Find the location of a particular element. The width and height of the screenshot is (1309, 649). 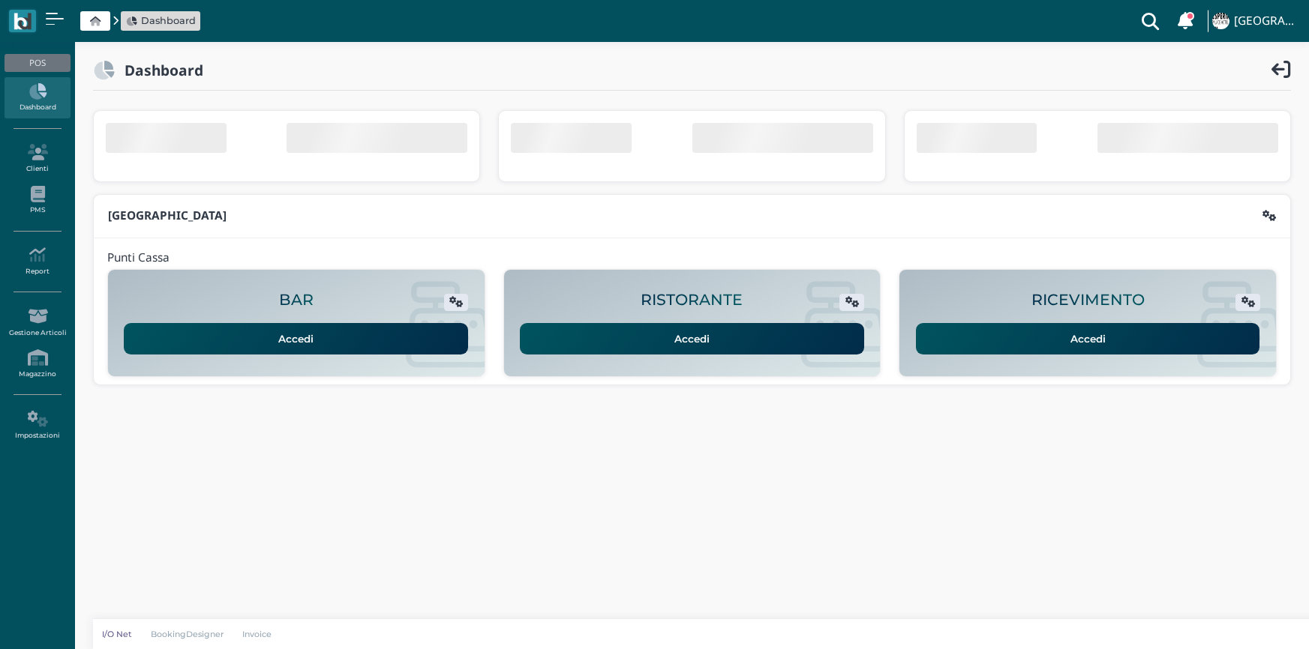

h2: Dashboard is located at coordinates (159, 70).